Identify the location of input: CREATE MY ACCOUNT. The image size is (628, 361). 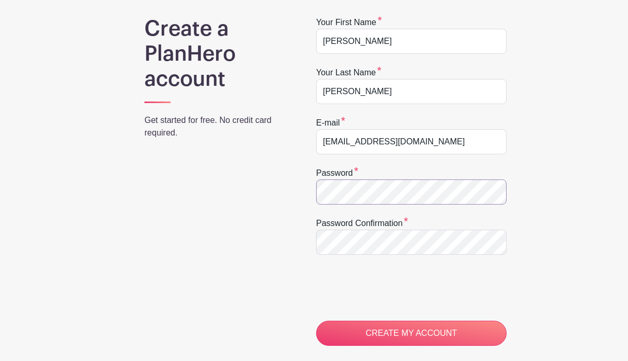
(411, 333).